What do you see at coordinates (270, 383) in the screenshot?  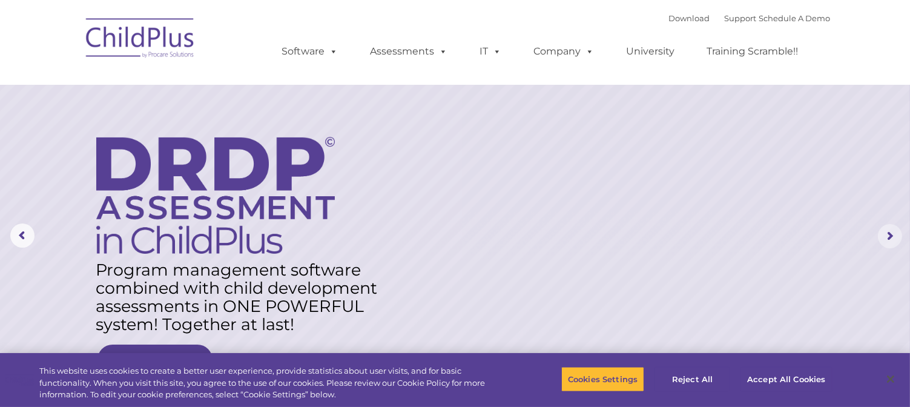 I see `div: This website uses cookies to create a better user experience, provide statistics about user visit...` at bounding box center [270, 383].